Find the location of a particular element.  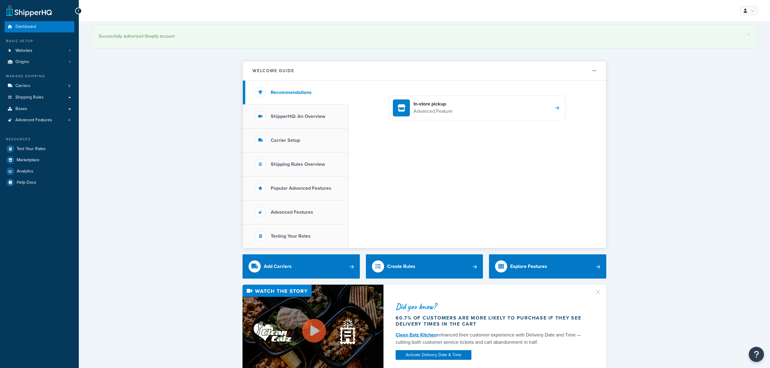

a: Carriers8 is located at coordinates (39, 86).